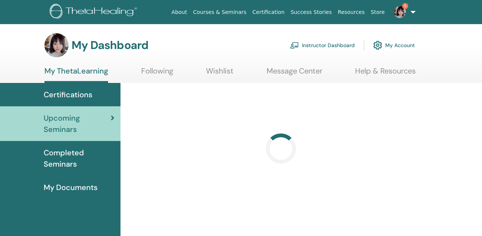 The height and width of the screenshot is (236, 482). What do you see at coordinates (378, 45) in the screenshot?
I see `img: cog.svg` at bounding box center [378, 45].